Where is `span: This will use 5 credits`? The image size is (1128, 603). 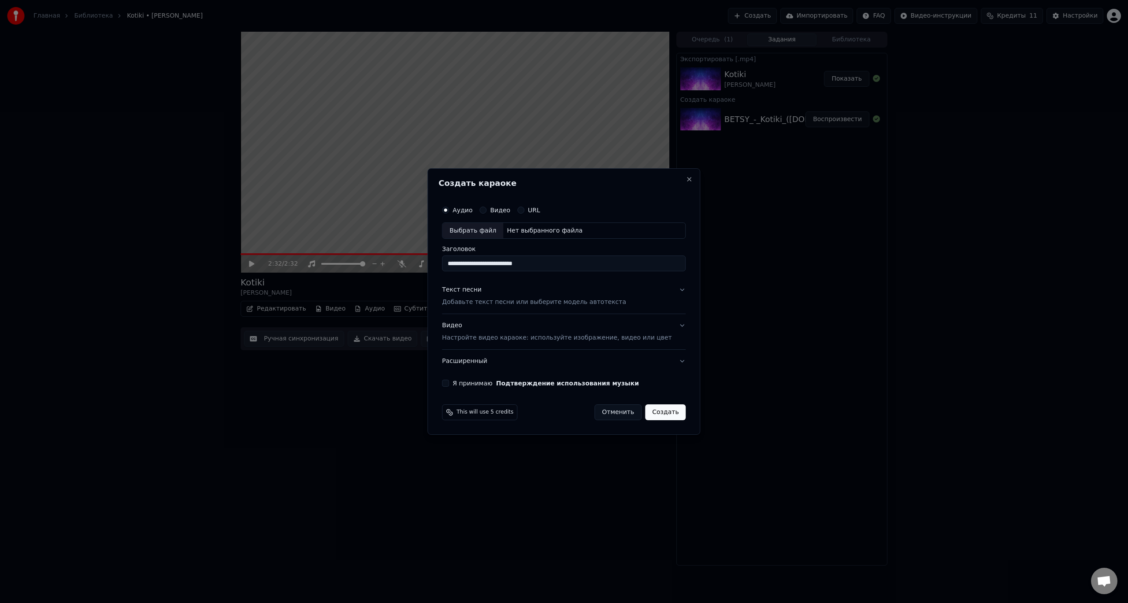 span: This will use 5 credits is located at coordinates (485, 412).